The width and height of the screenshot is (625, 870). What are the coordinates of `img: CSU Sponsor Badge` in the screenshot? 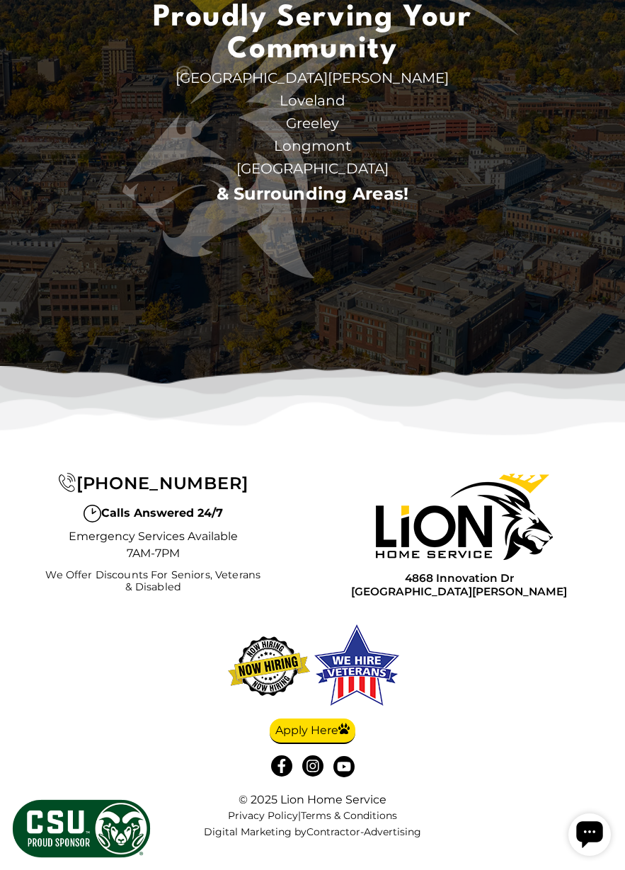 It's located at (81, 828).